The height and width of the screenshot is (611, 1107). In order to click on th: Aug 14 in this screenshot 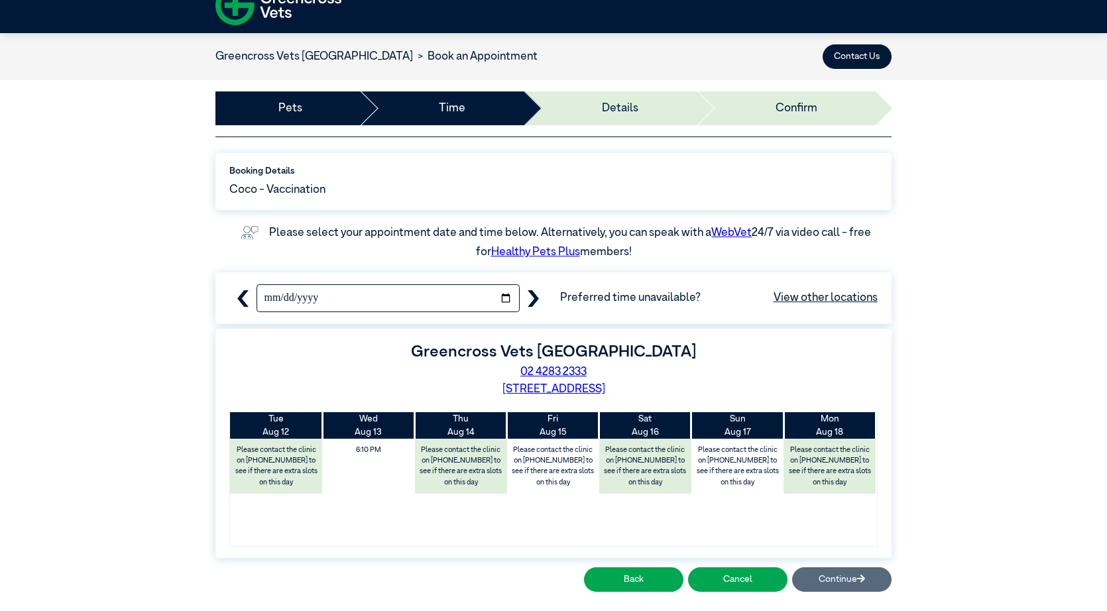, I will do `click(461, 426)`.